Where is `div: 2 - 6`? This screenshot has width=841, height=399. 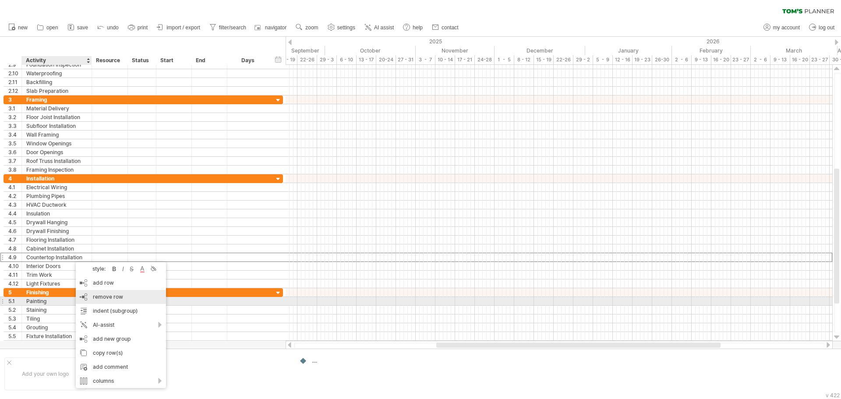
div: 2 - 6 is located at coordinates (760, 60).